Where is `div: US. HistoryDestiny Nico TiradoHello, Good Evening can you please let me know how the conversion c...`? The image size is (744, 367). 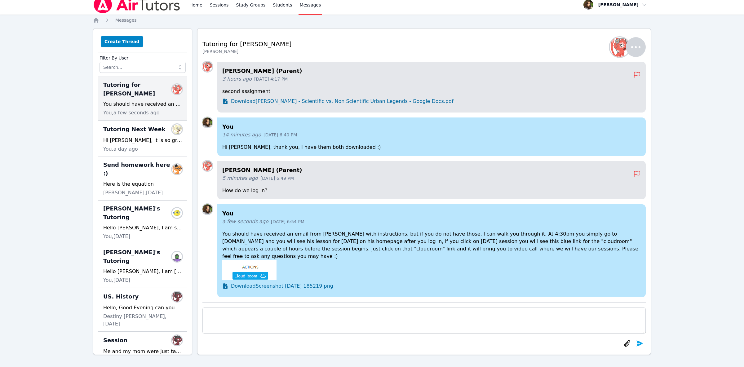
div: US. HistoryDestiny Nico TiradoHello, Good Evening can you please let me know how the conversion c... is located at coordinates (143, 310).